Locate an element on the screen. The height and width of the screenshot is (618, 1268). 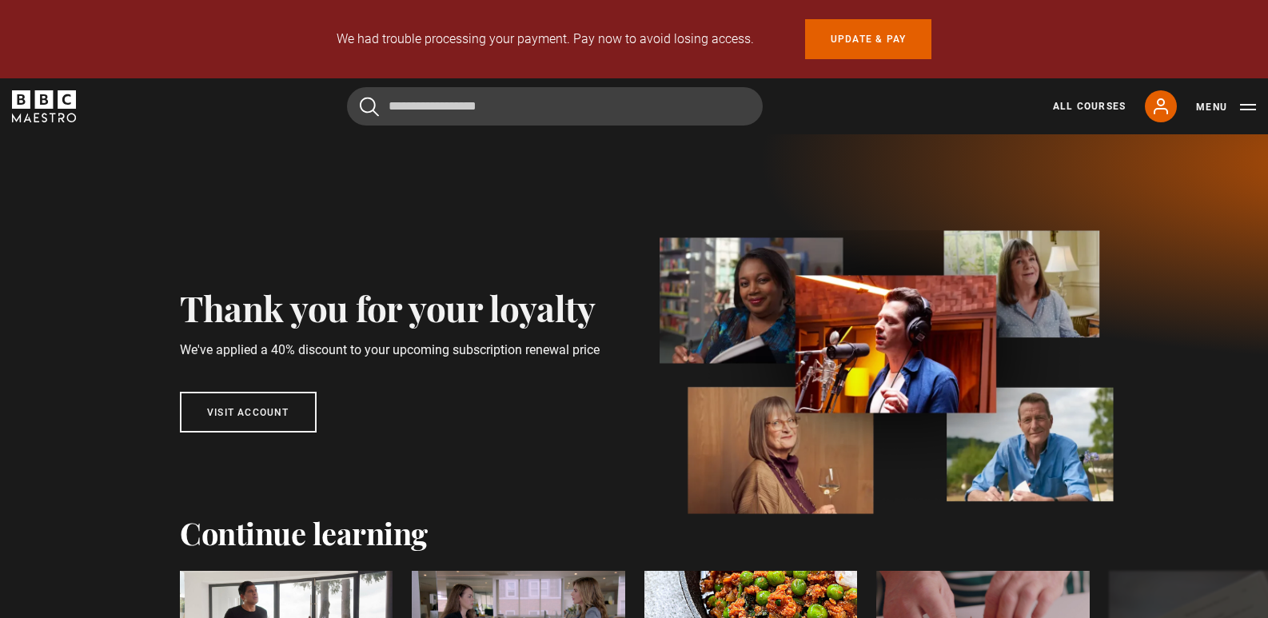
button: Submit the search query is located at coordinates (369, 106).